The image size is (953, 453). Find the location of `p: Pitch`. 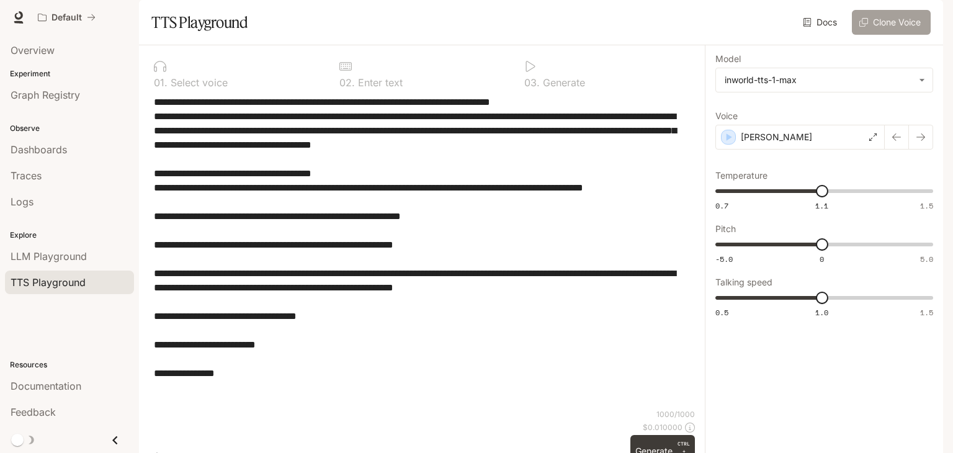

p: Pitch is located at coordinates (726, 229).